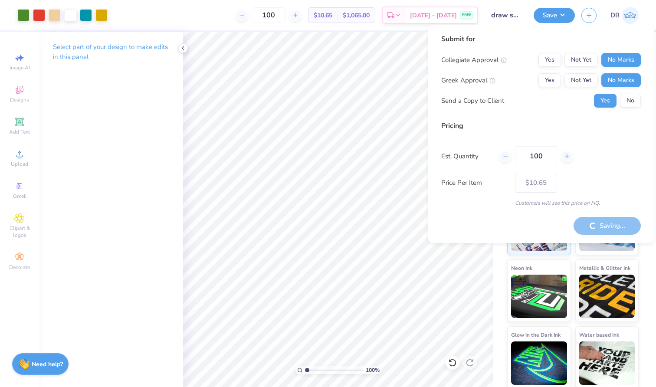  Describe the element at coordinates (467, 156) in the screenshot. I see `label: Est. Quantity` at that location.